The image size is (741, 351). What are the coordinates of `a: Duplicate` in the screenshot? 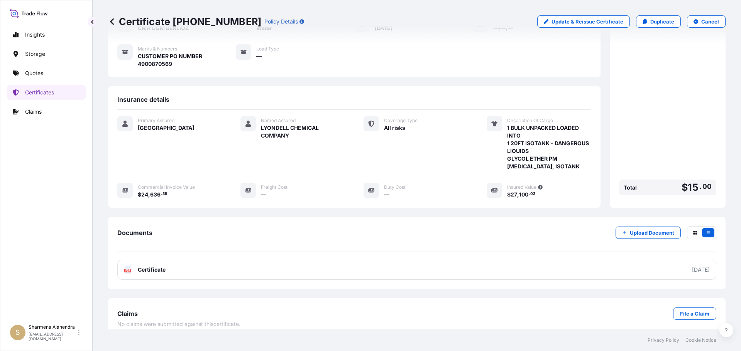 It's located at (658, 22).